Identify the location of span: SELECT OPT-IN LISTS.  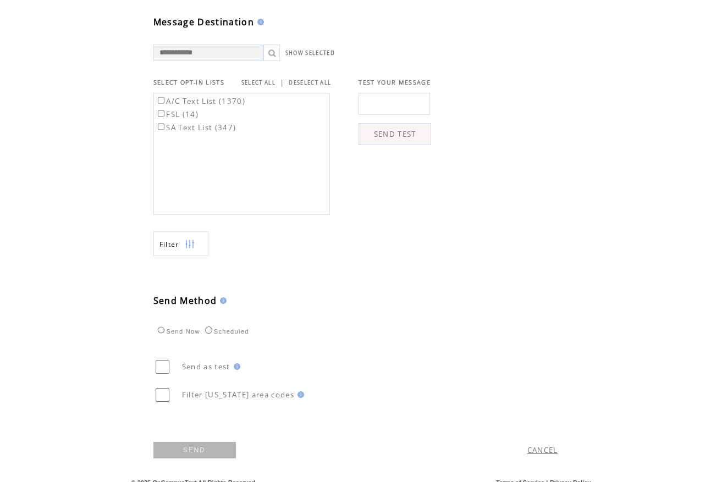
(189, 83).